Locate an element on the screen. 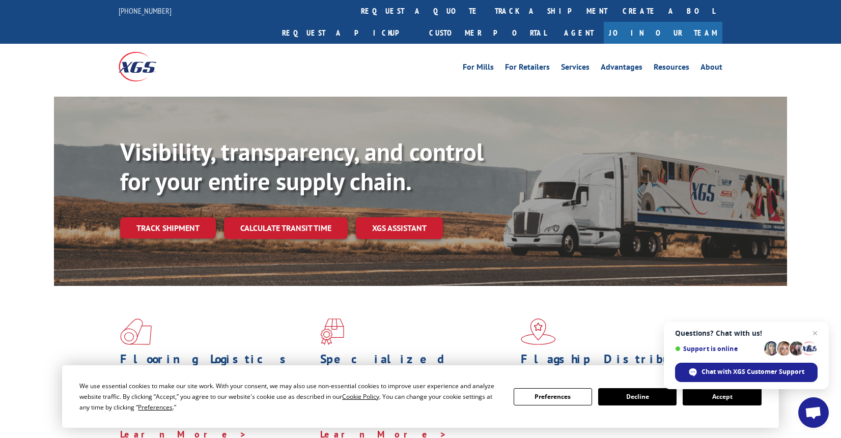 The width and height of the screenshot is (841, 438). h1: Flooring Logistics Solutions is located at coordinates (216, 368).